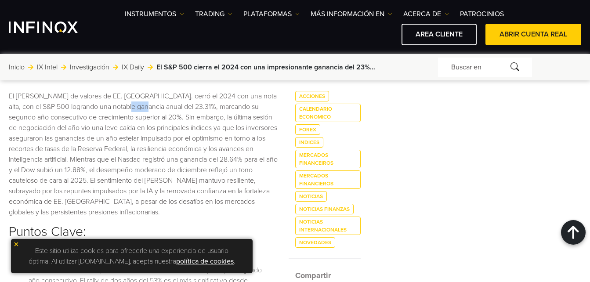  What do you see at coordinates (54, 27) in the screenshot?
I see `a: INFINOX Logo` at bounding box center [54, 27].